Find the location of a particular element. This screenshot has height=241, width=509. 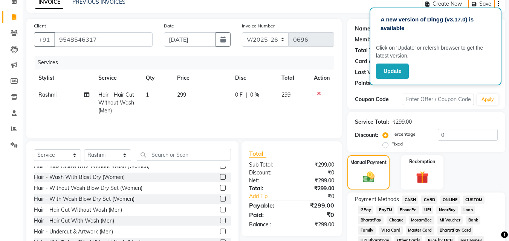

label: Invoice Number is located at coordinates (258, 26).